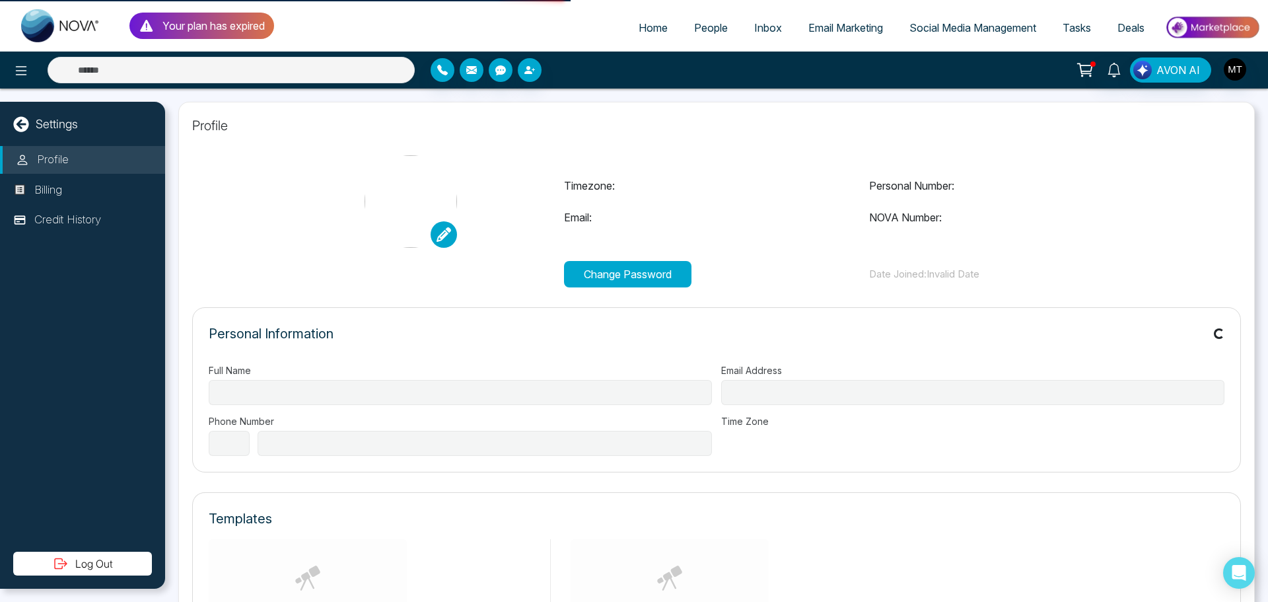  I want to click on p: NOVA Number:, so click(1022, 217).